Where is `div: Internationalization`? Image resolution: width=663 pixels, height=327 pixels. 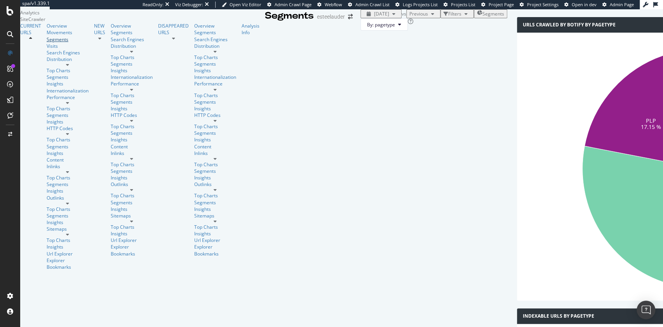
div: Internationalization is located at coordinates (132, 77).